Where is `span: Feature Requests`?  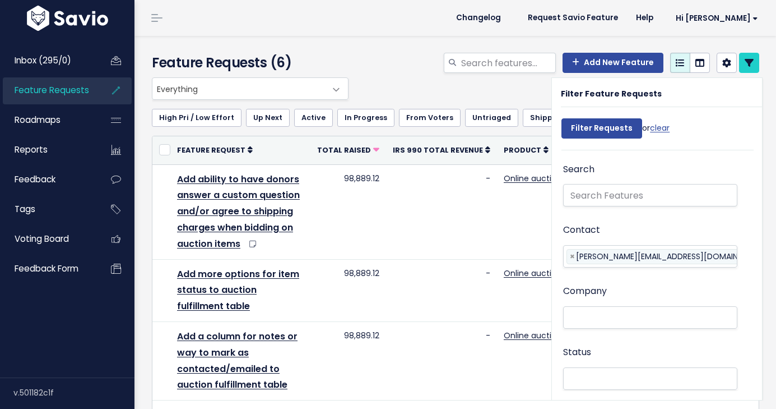 span: Feature Requests is located at coordinates (52, 90).